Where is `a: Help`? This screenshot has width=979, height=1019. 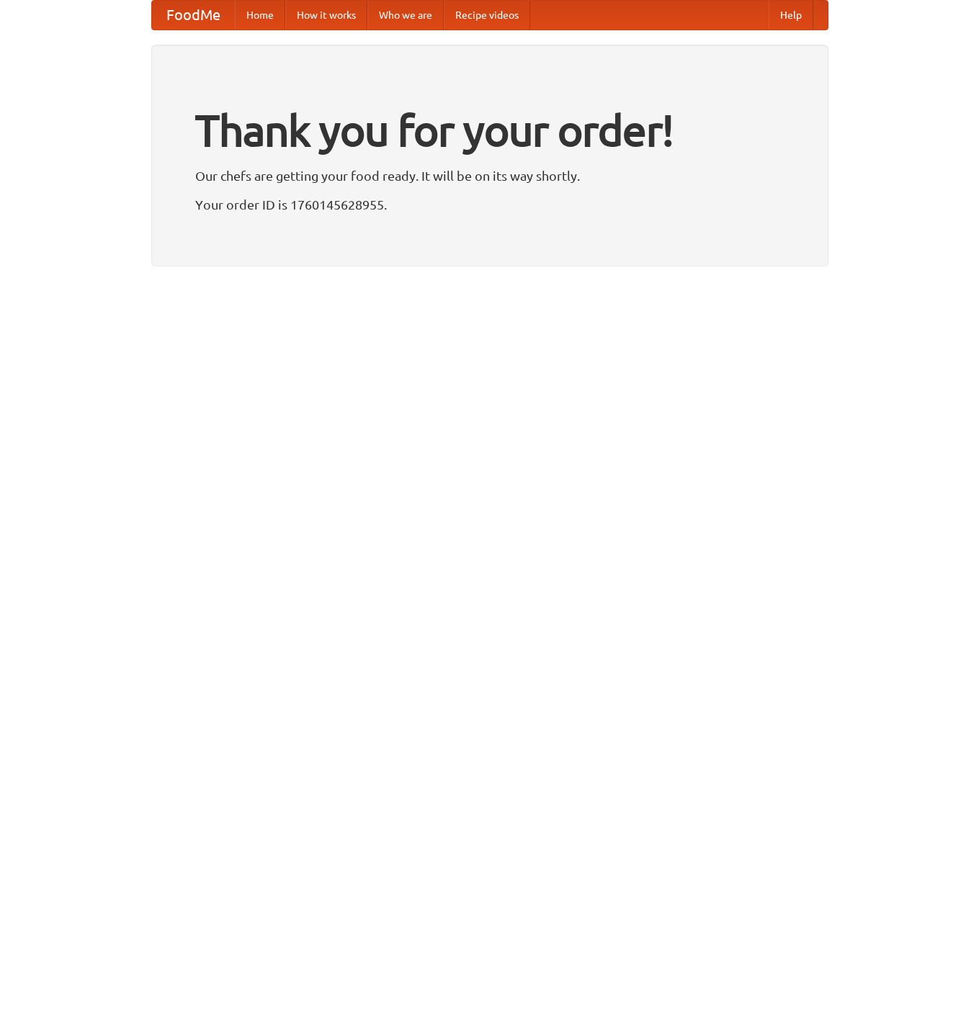
a: Help is located at coordinates (791, 15).